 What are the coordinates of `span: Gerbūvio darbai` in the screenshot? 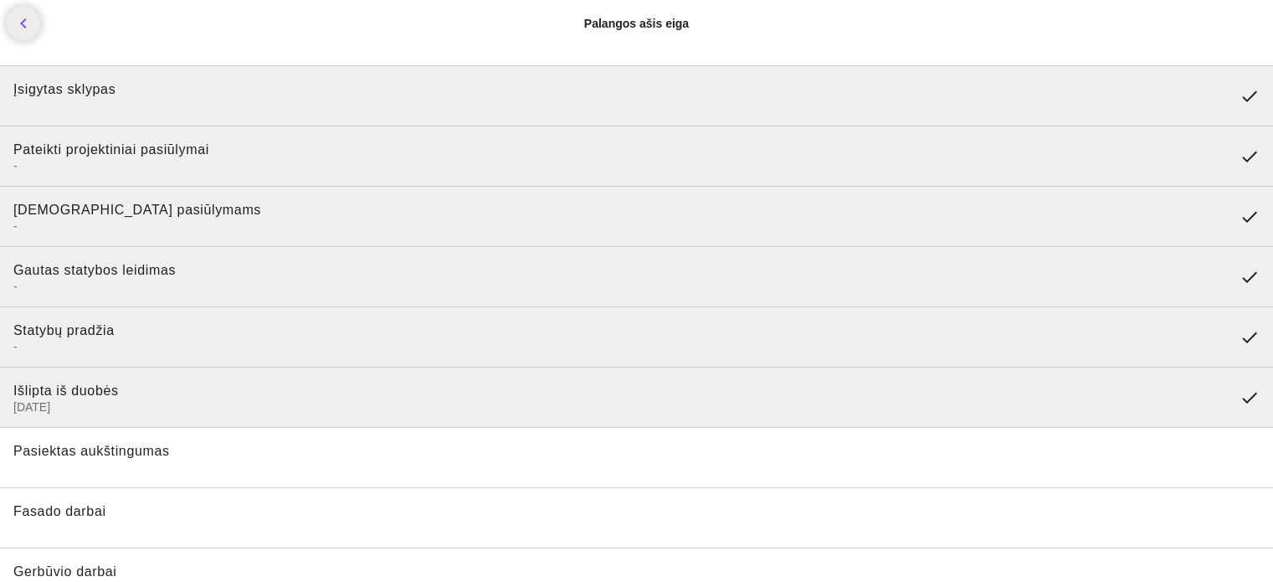 It's located at (64, 571).